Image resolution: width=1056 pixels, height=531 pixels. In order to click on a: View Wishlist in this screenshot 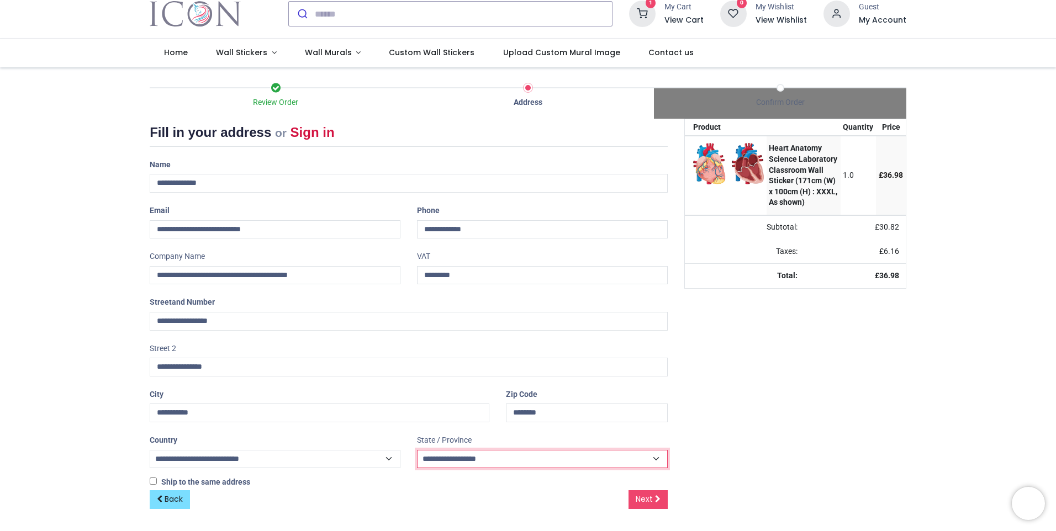, I will do `click(781, 20)`.